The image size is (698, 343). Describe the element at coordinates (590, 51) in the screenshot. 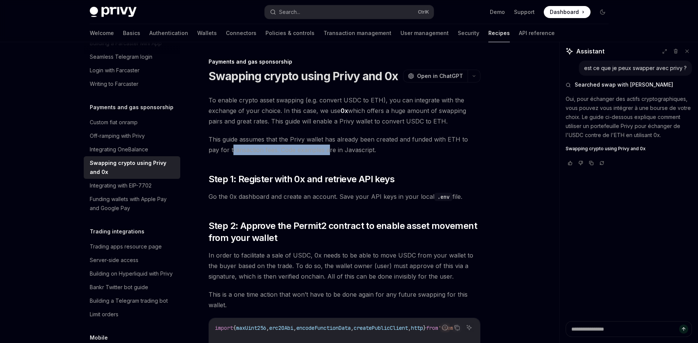

I see `span: Assistant` at that location.